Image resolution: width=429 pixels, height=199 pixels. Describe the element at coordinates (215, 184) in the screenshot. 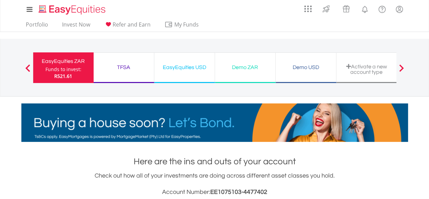

I see `div: Check out how all of your investments are doing across different asset classes you hold.` at that location.